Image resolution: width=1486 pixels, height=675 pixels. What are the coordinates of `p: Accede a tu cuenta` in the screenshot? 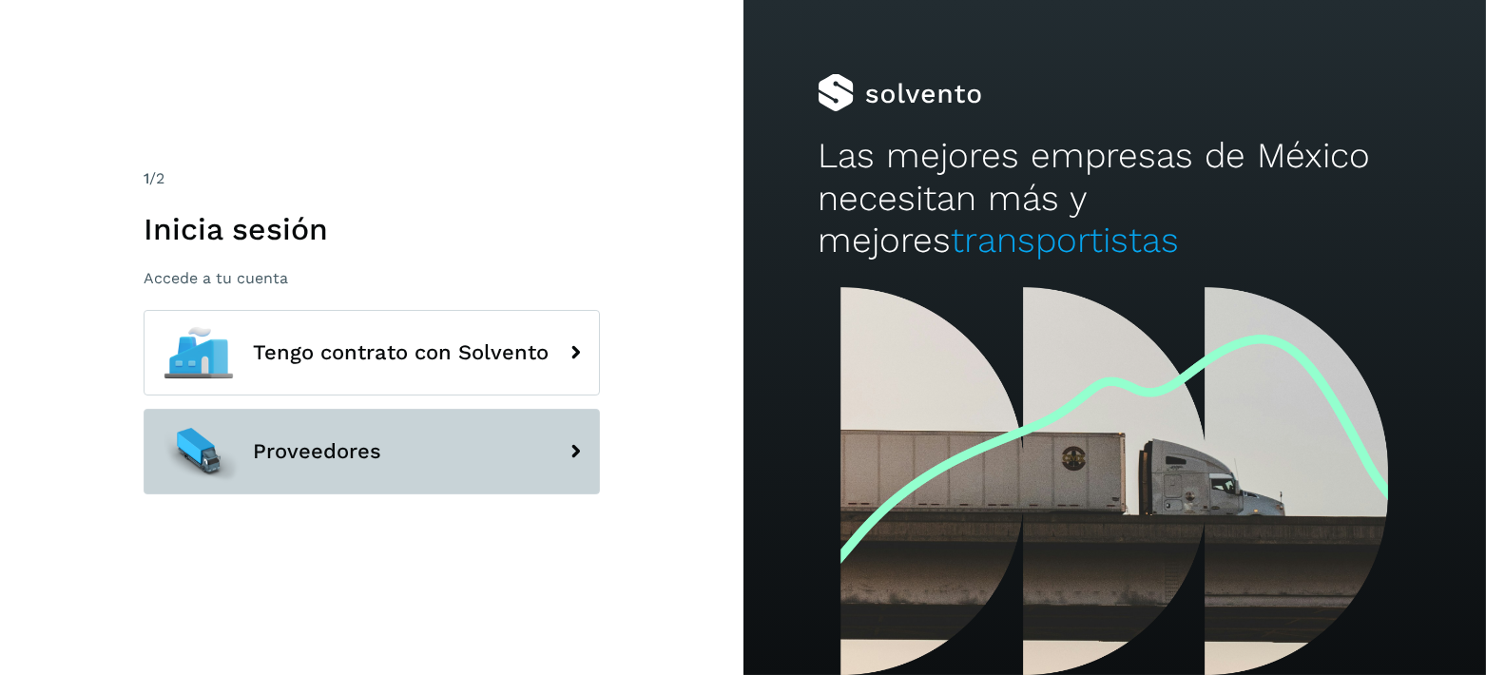 It's located at (372, 278).